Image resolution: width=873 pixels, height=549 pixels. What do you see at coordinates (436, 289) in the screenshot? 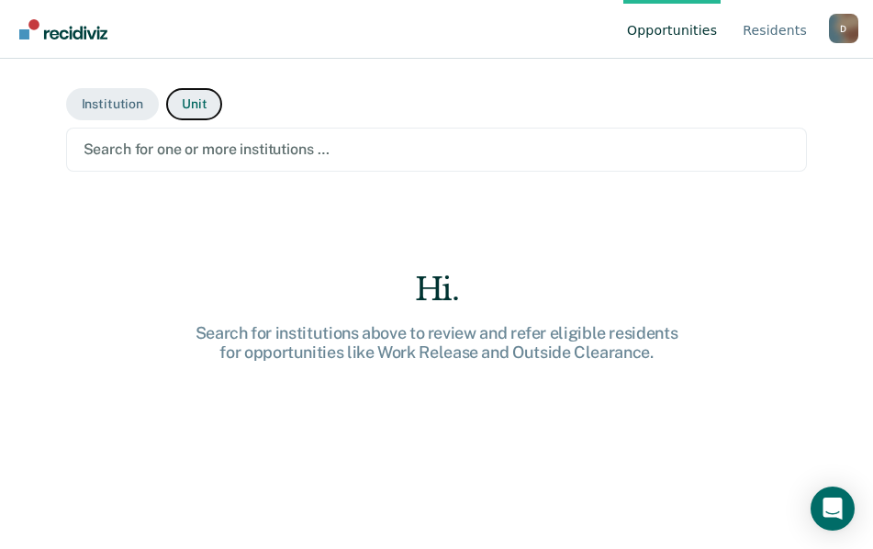
I see `div: Hi.` at bounding box center [436, 289].